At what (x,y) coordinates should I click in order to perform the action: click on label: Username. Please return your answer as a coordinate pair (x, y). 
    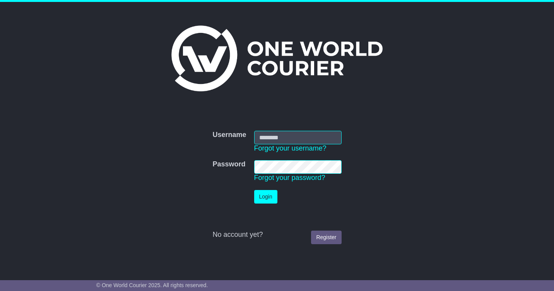
    Looking at the image, I should click on (229, 135).